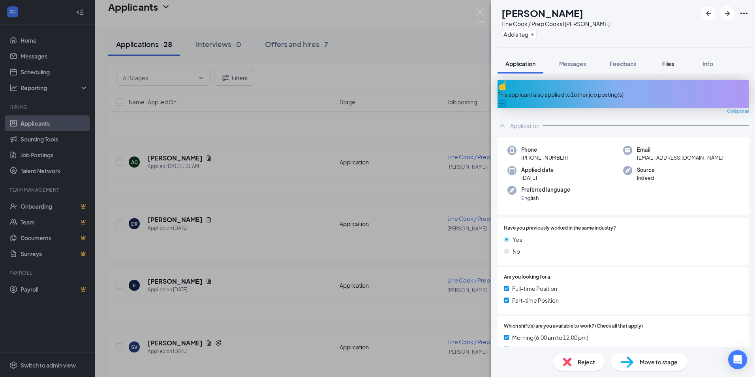 The height and width of the screenshot is (377, 755). What do you see at coordinates (709, 13) in the screenshot?
I see `button: ArrowLeftNew` at bounding box center [709, 13].